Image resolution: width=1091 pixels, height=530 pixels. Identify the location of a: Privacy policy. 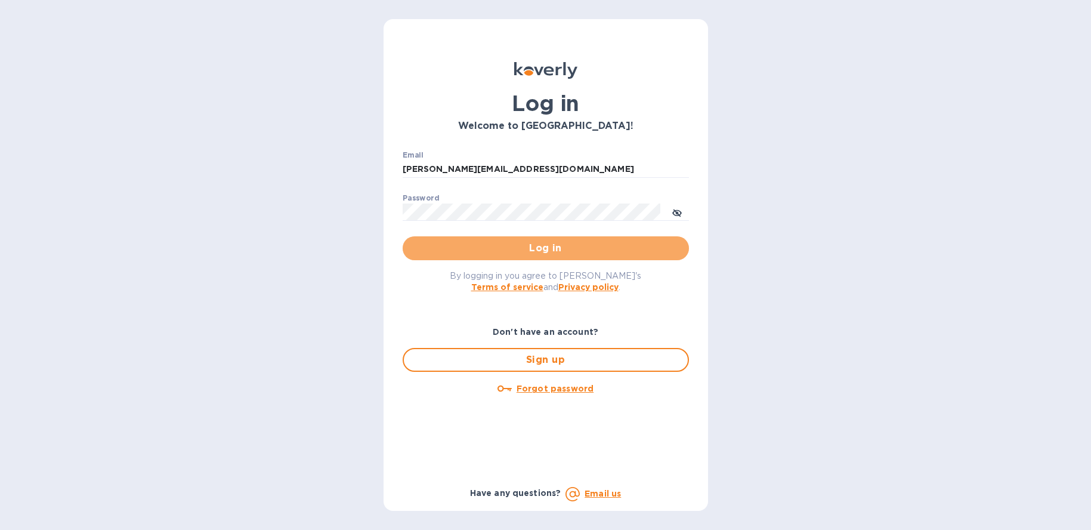
(588, 287).